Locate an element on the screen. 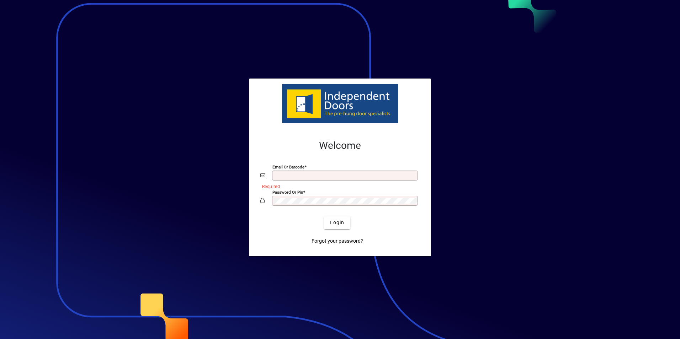 The width and height of the screenshot is (680, 339). mat-label: Password or Pin is located at coordinates (288, 192).